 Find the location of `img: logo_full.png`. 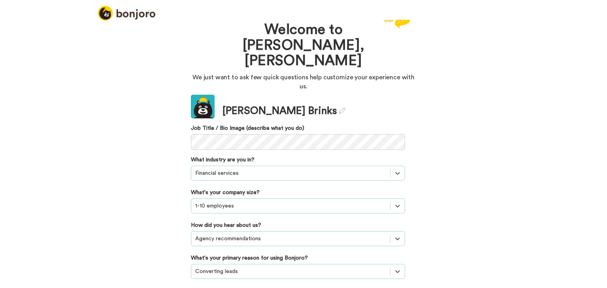

img: logo_full.png is located at coordinates (126, 13).